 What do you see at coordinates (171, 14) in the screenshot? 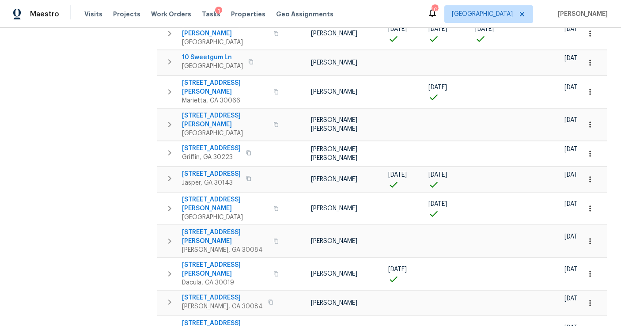
I see `span: Work Orders` at bounding box center [171, 14].